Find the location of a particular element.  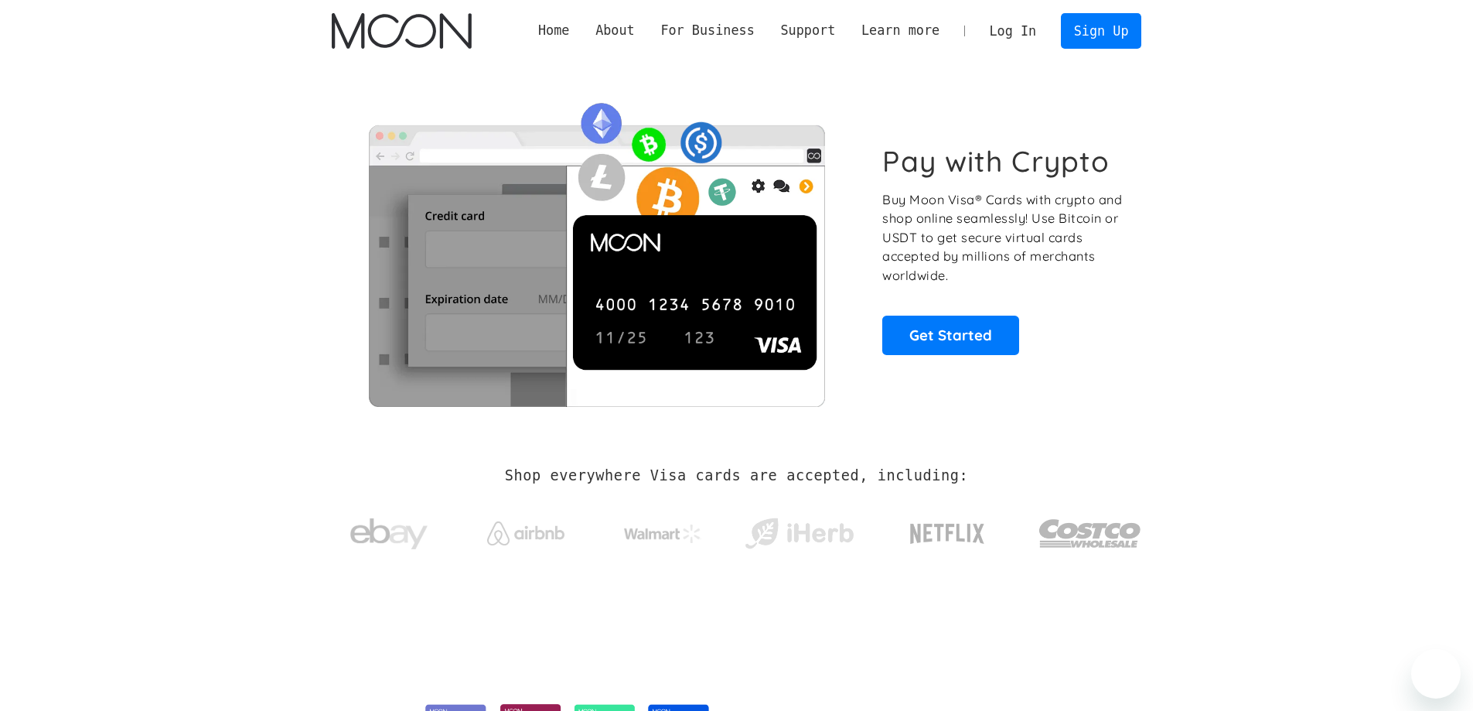

a: home is located at coordinates (401, 31).